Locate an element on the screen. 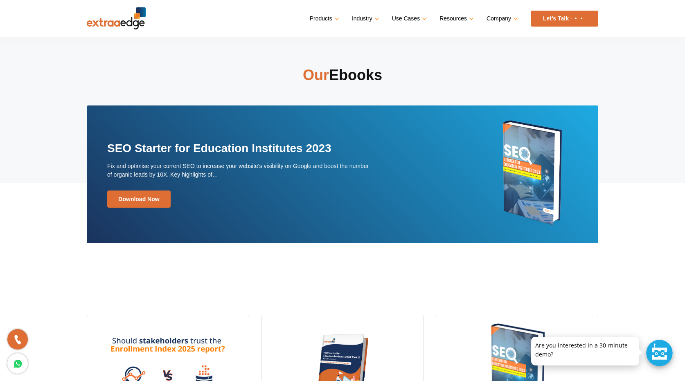 The height and width of the screenshot is (381, 685). a: Products is located at coordinates (324, 18).